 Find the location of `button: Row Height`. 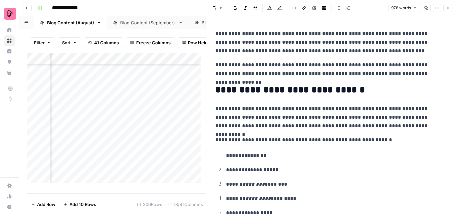

button: Row Height is located at coordinates (197, 43).